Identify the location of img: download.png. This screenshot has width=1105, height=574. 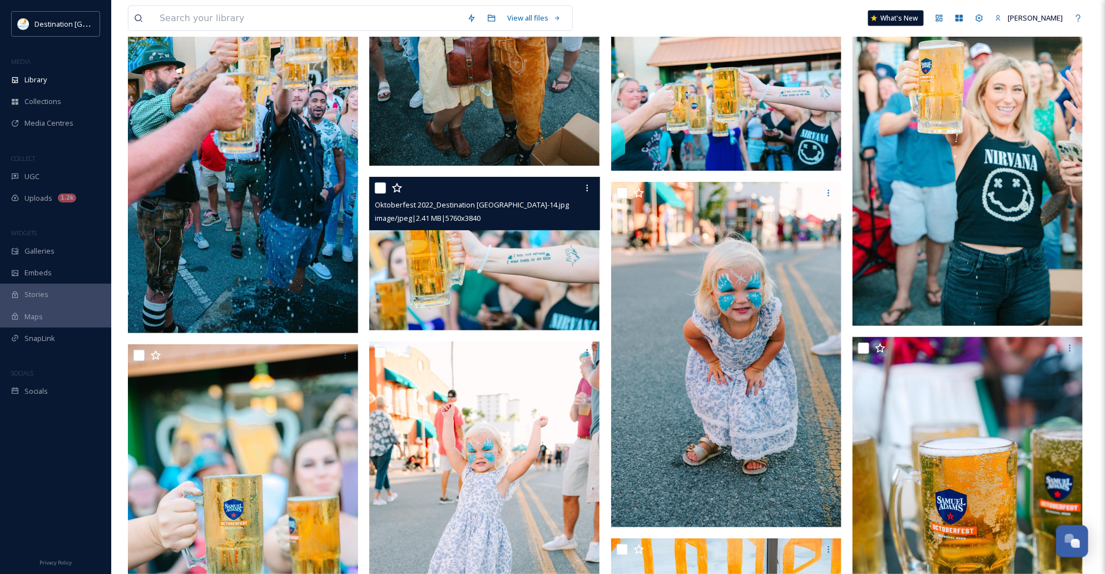
(23, 24).